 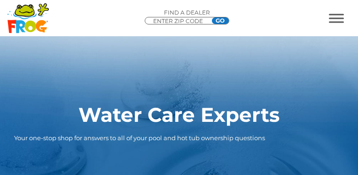 What do you see at coordinates (180, 21) in the screenshot?
I see `input: Zip Code Form` at bounding box center [180, 21].